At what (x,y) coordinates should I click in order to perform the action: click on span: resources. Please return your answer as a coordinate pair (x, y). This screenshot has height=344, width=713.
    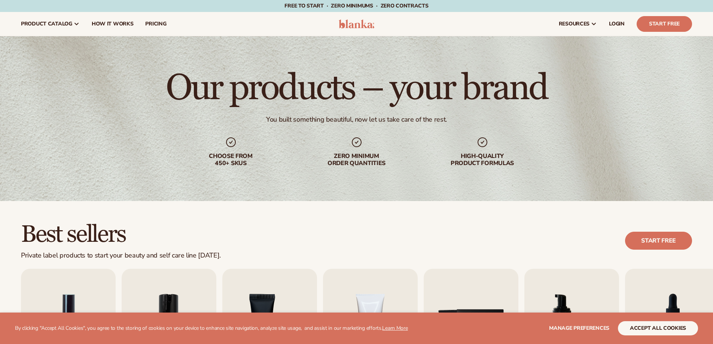
    Looking at the image, I should click on (574, 24).